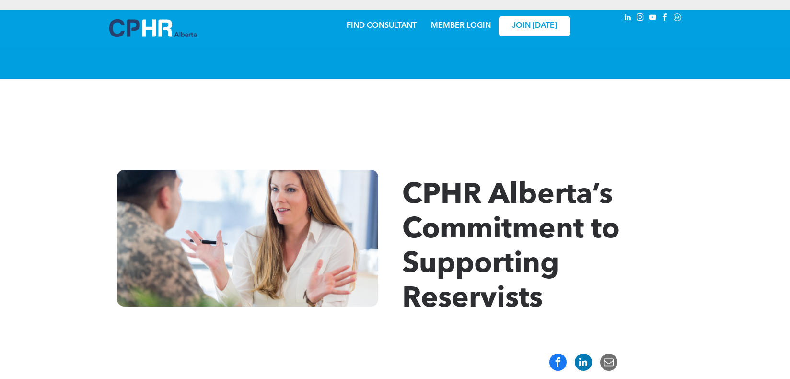 Image resolution: width=790 pixels, height=379 pixels. I want to click on span: CPHR Alberta’s Commitment to Supporting Reservists, so click(511, 247).